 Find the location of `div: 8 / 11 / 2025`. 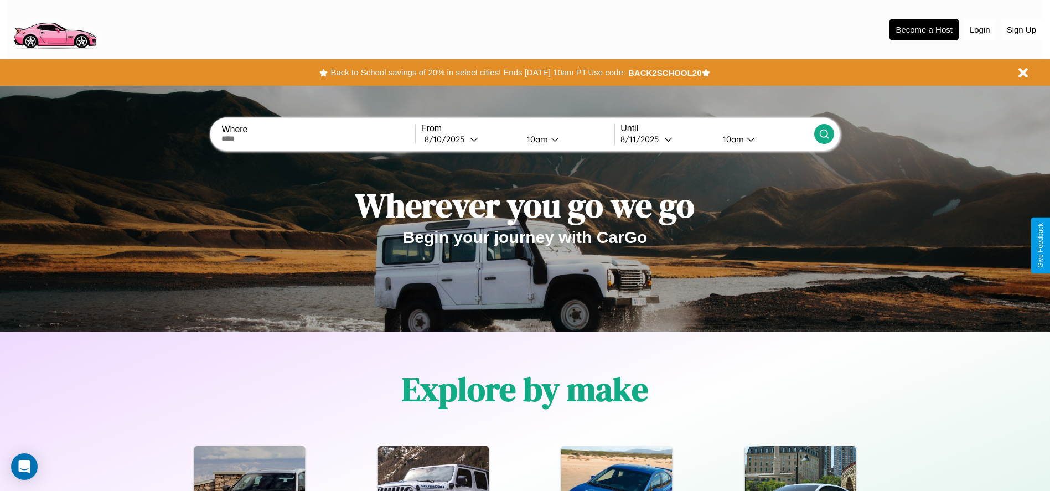

div: 8 / 11 / 2025 is located at coordinates (642, 139).